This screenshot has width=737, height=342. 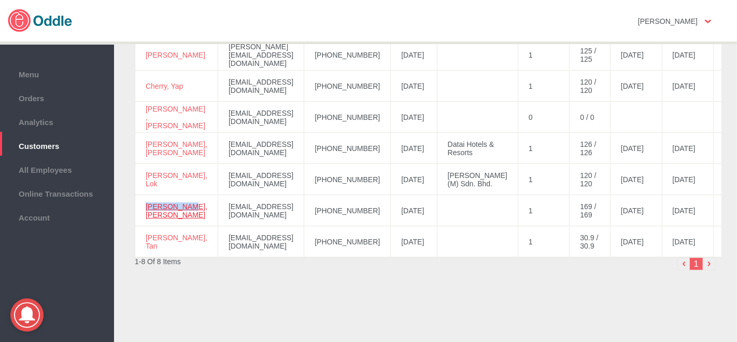 I want to click on span: Analytics, so click(x=57, y=121).